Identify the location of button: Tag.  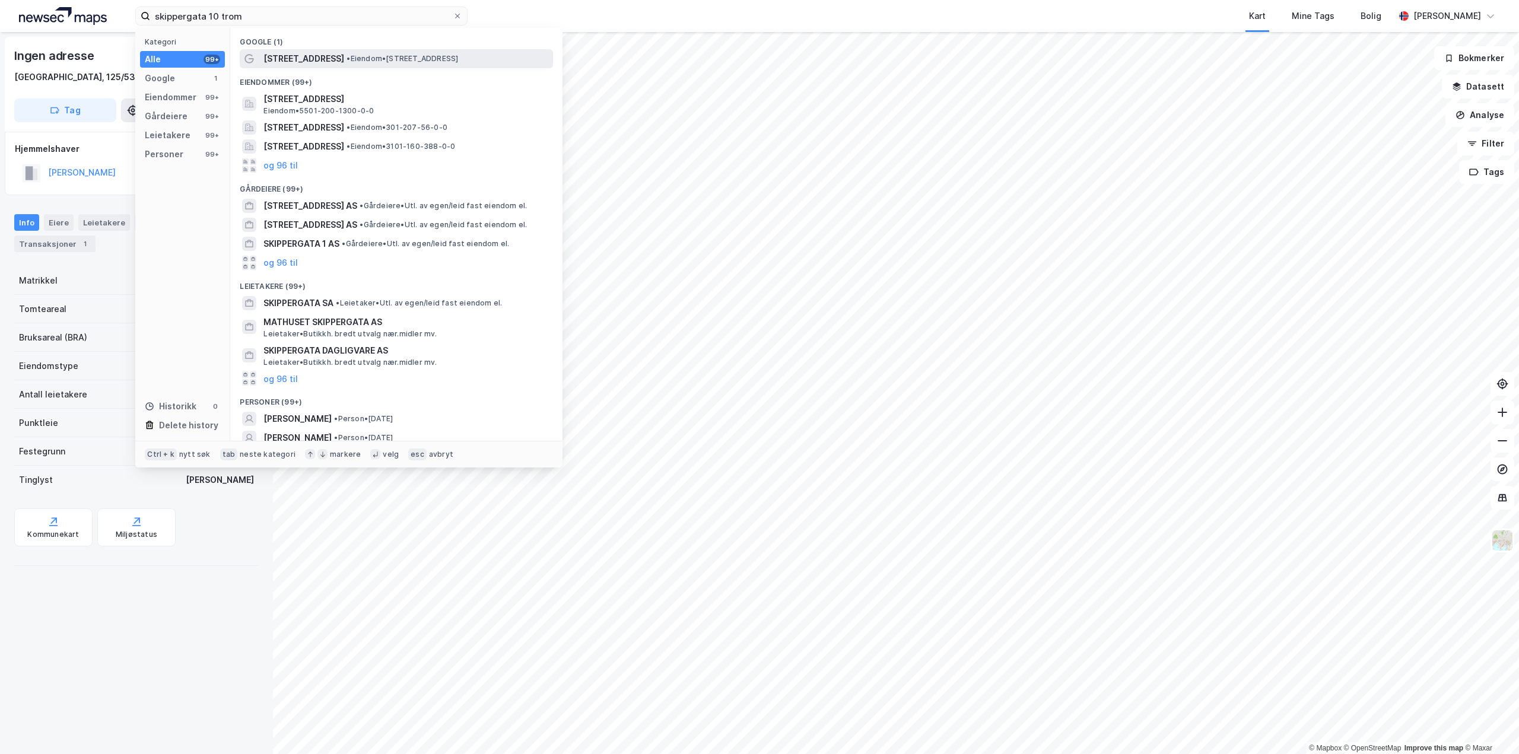
(65, 110).